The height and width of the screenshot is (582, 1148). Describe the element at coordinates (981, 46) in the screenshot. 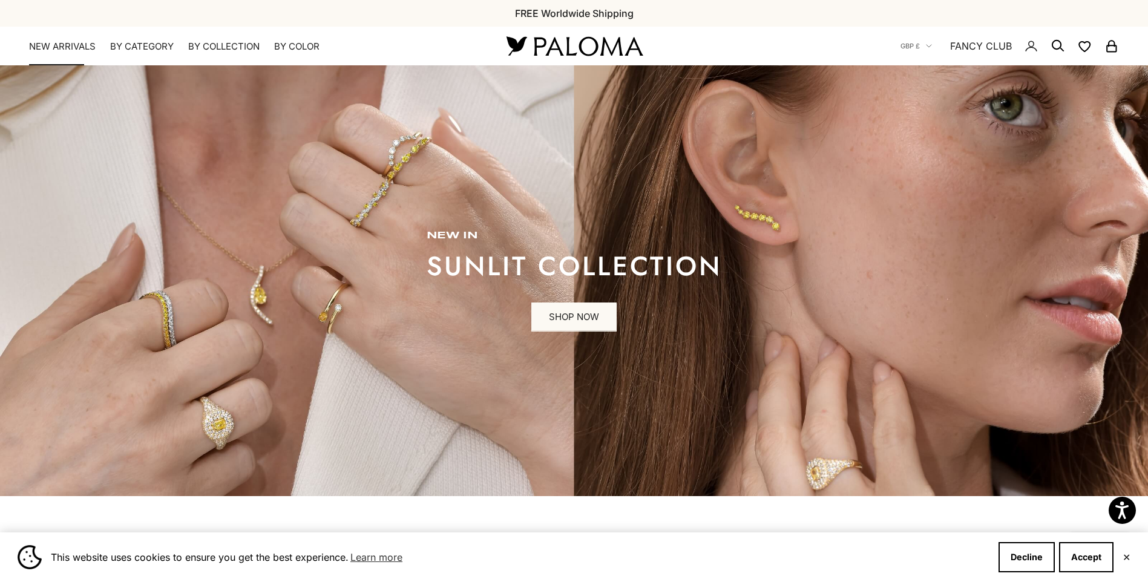

I see `a: FANCY CLUB` at that location.